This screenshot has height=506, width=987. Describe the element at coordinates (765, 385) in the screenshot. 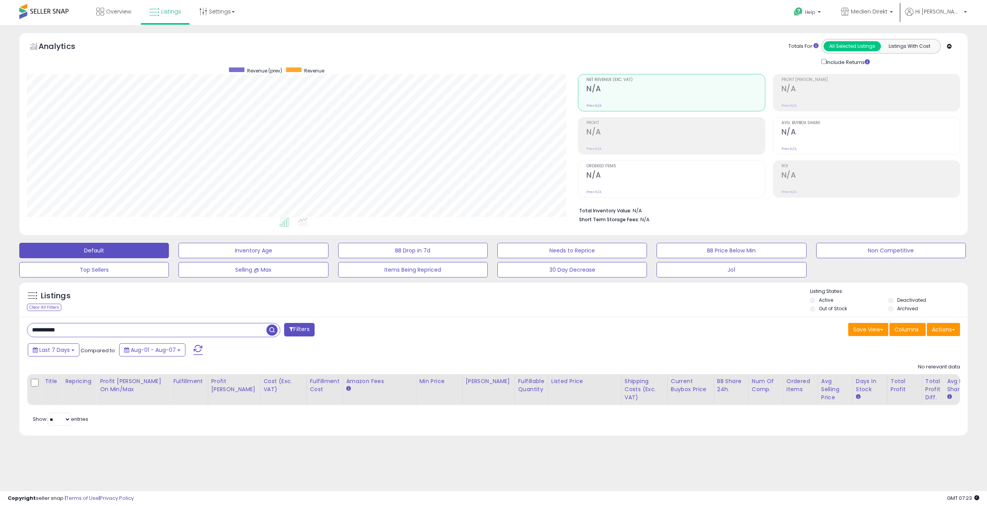

I see `div: Num of Comp.` at that location.